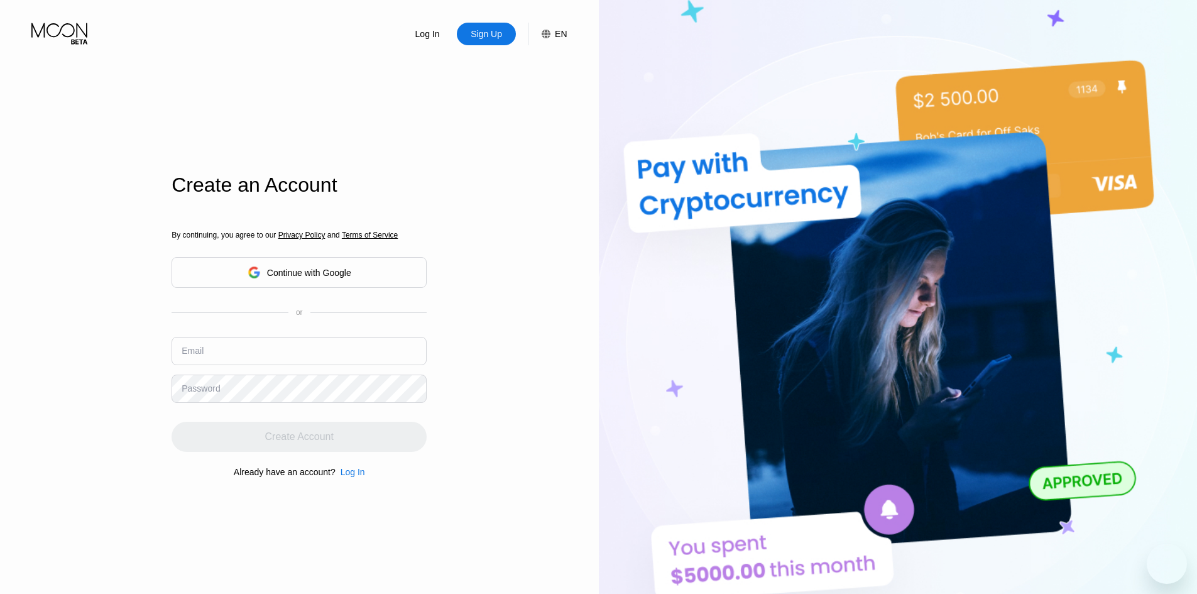 This screenshot has width=1197, height=594. I want to click on div: Password, so click(200, 388).